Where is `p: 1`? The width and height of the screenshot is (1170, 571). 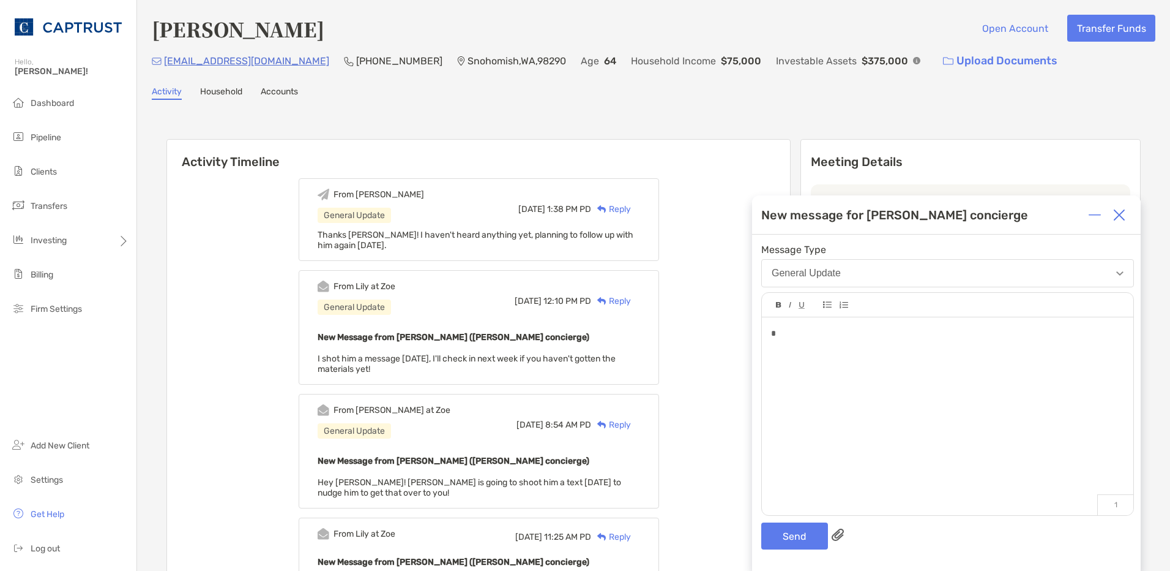
p: 1 is located at coordinates (1115, 504).